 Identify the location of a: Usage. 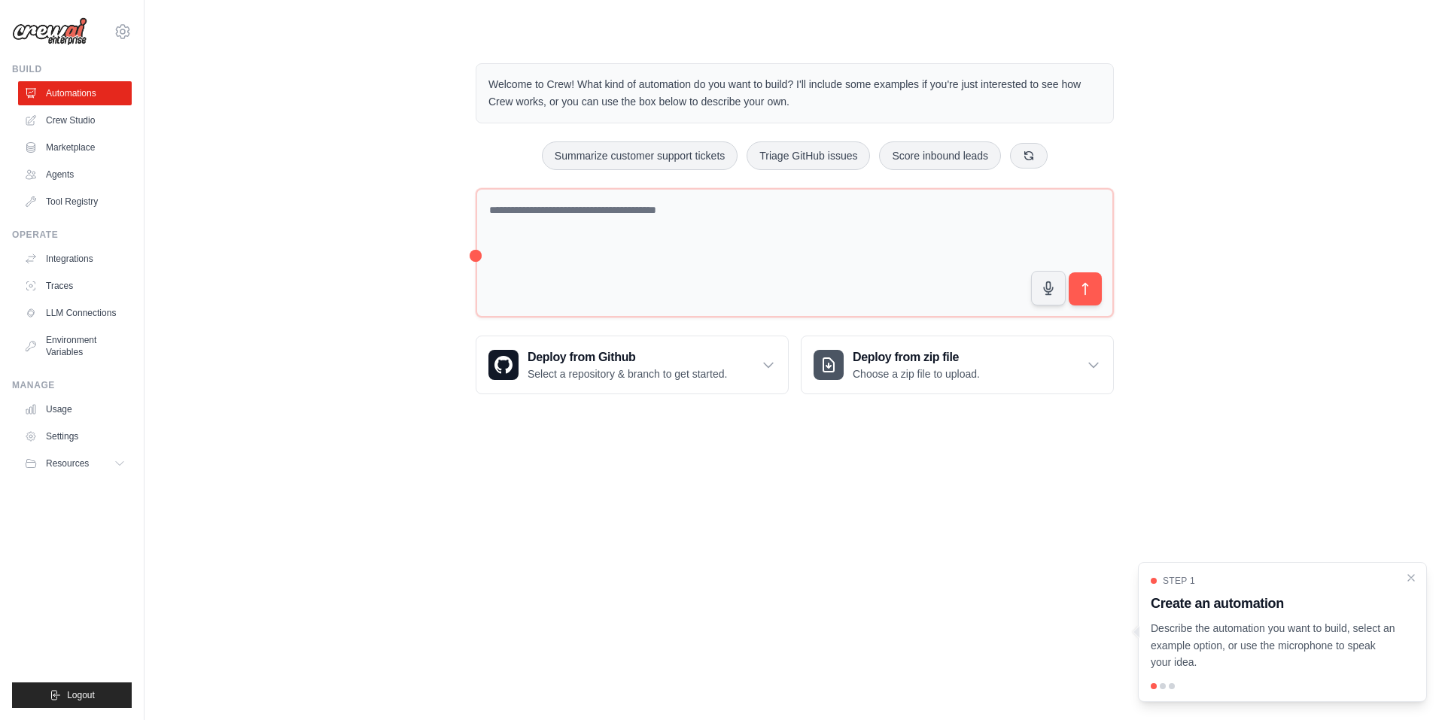
(75, 409).